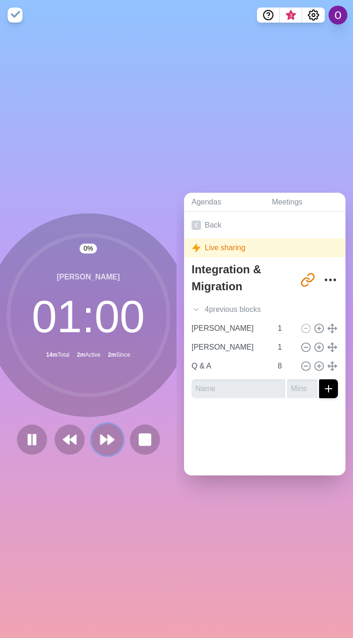  Describe the element at coordinates (259, 310) in the screenshot. I see `span: s` at that location.